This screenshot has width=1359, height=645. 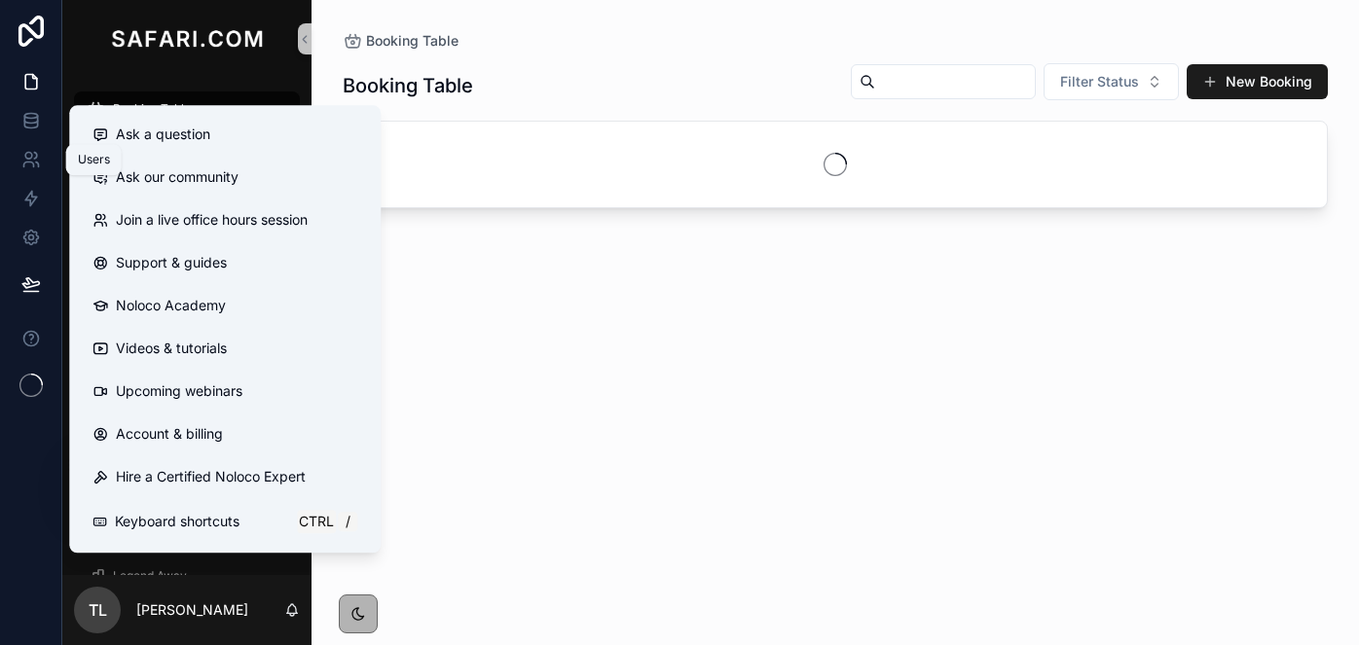 What do you see at coordinates (225, 134) in the screenshot?
I see `button: Ask a question` at bounding box center [225, 134].